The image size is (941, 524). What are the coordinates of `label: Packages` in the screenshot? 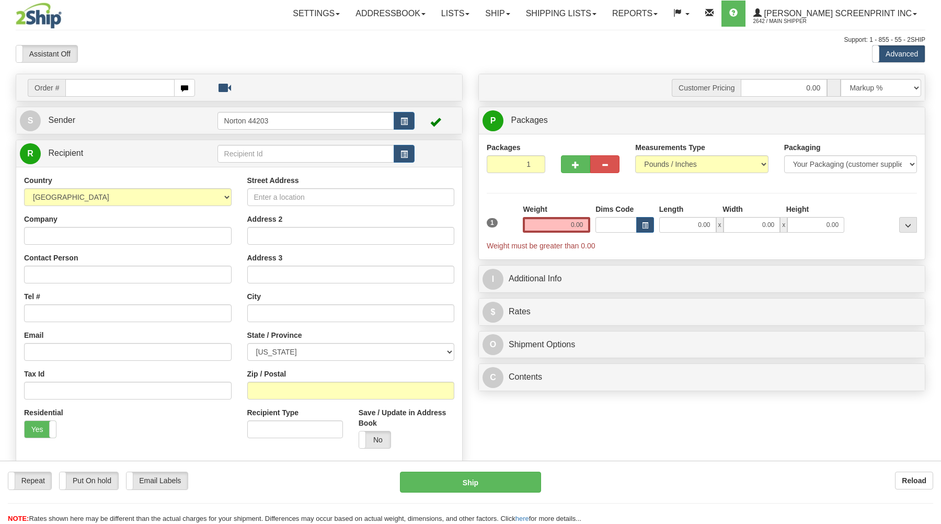 It's located at (503, 147).